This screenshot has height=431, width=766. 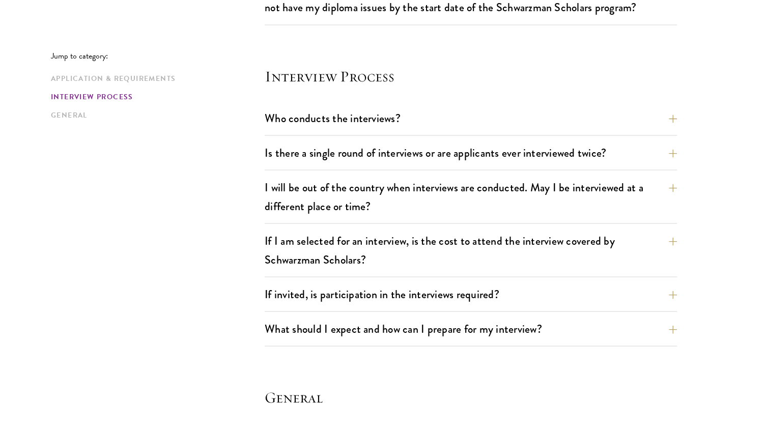 What do you see at coordinates (158, 56) in the screenshot?
I see `p: Jump to category:` at bounding box center [158, 56].